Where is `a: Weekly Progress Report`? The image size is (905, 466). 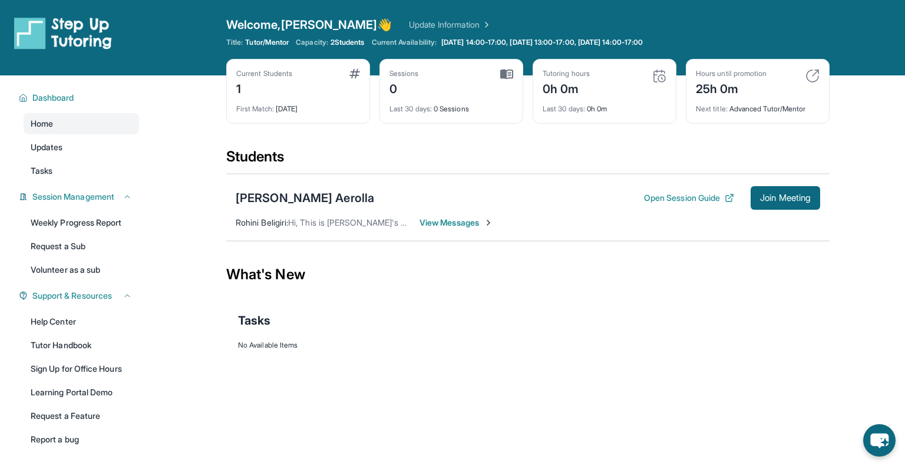 a: Weekly Progress Report is located at coordinates (81, 223).